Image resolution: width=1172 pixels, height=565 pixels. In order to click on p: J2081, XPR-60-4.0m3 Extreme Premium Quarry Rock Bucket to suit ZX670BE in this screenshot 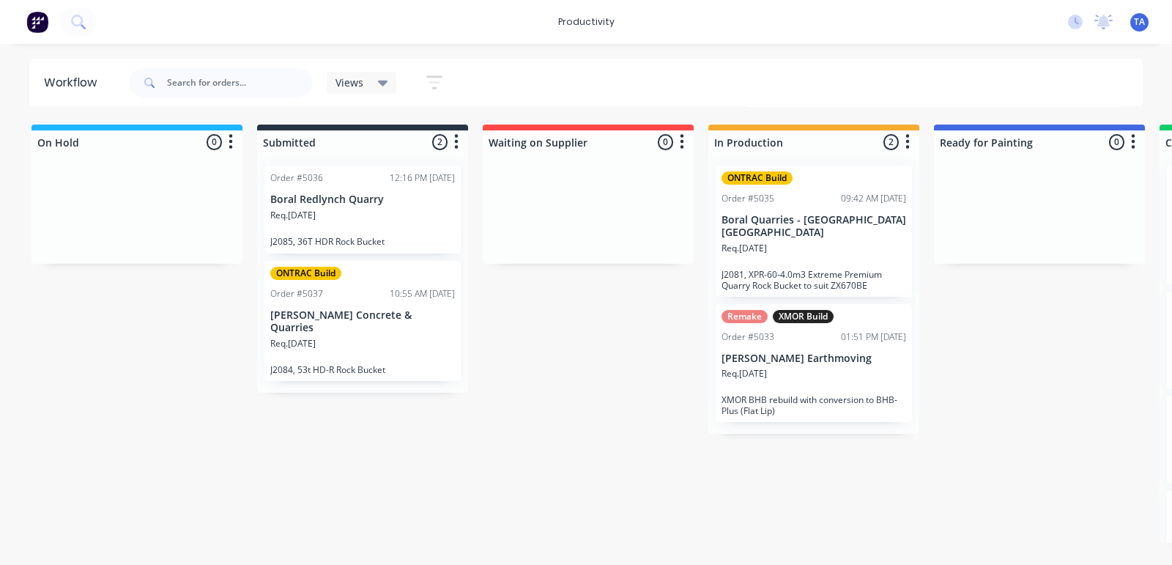, I will do `click(814, 280)`.